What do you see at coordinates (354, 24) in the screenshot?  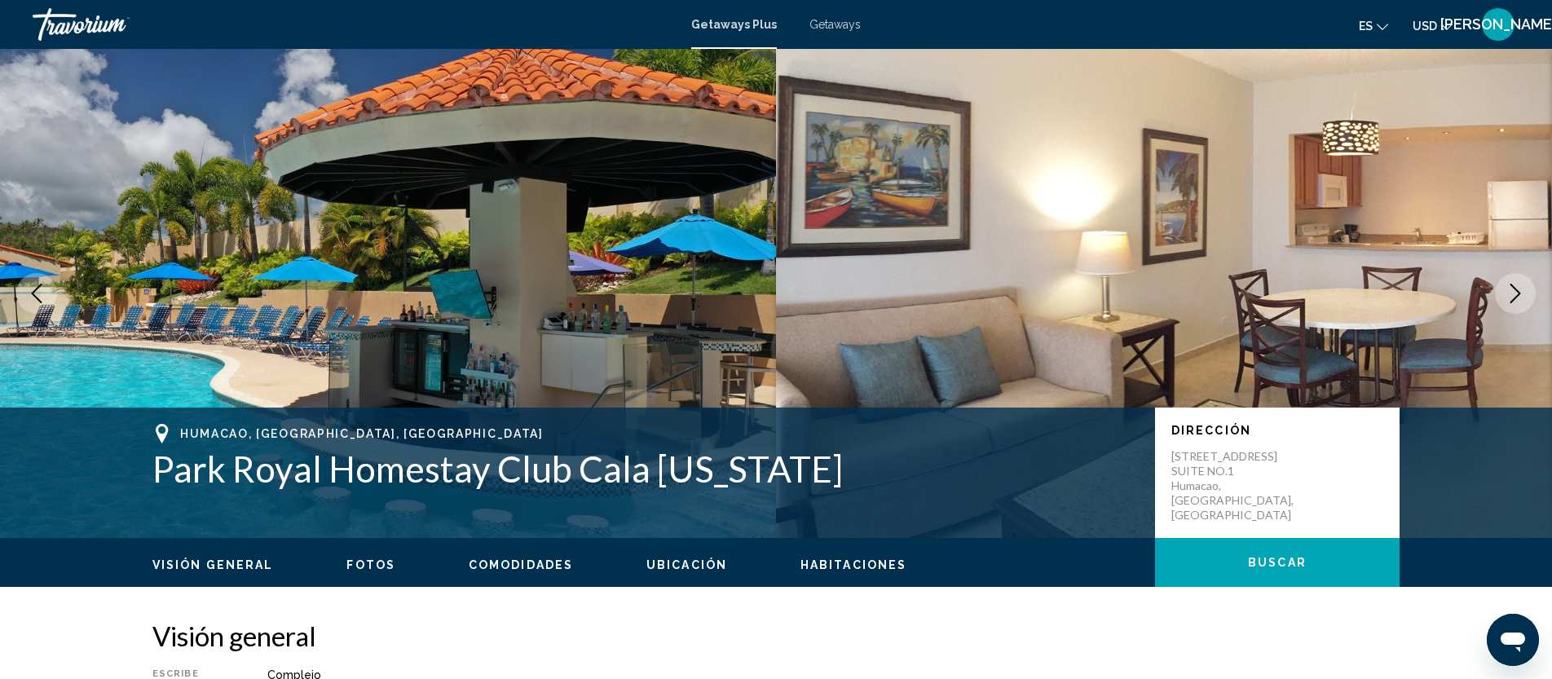 I see `a: Travorium` at bounding box center [354, 24].